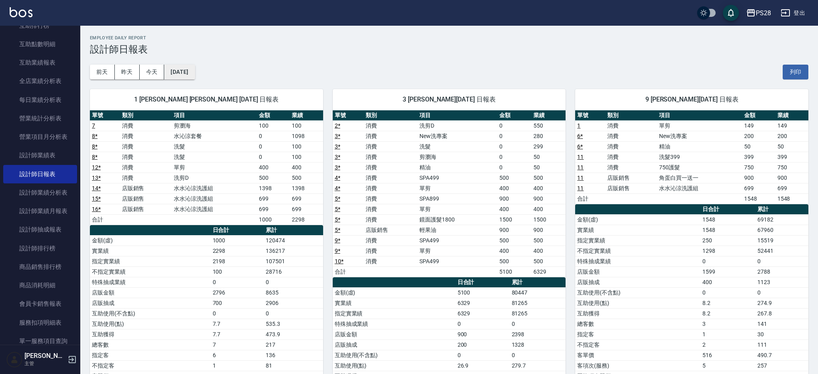 The image size is (818, 374). What do you see at coordinates (538, 314) in the screenshot?
I see `td: 81265` at bounding box center [538, 314].